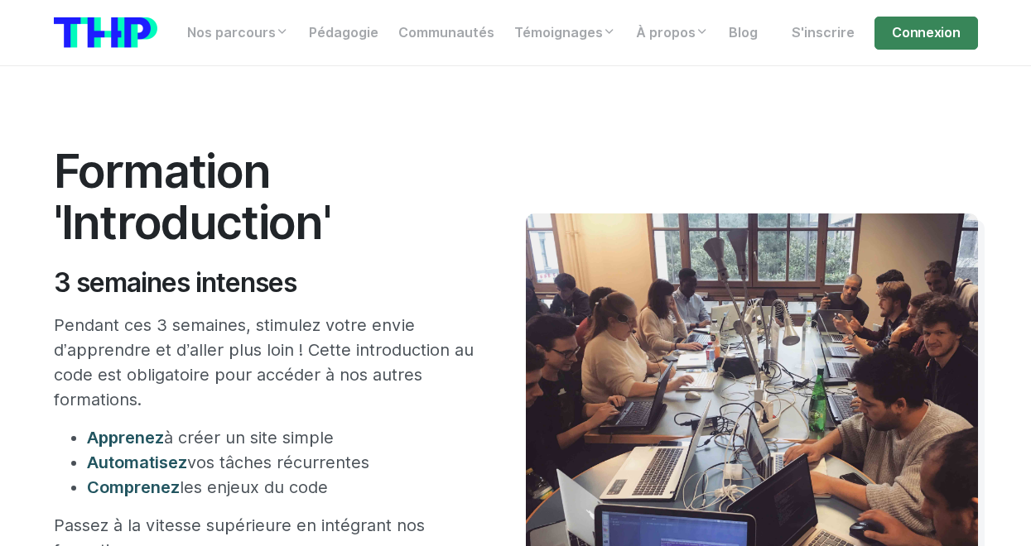 The height and width of the screenshot is (546, 1031). What do you see at coordinates (926, 33) in the screenshot?
I see `a: Connexion` at bounding box center [926, 33].